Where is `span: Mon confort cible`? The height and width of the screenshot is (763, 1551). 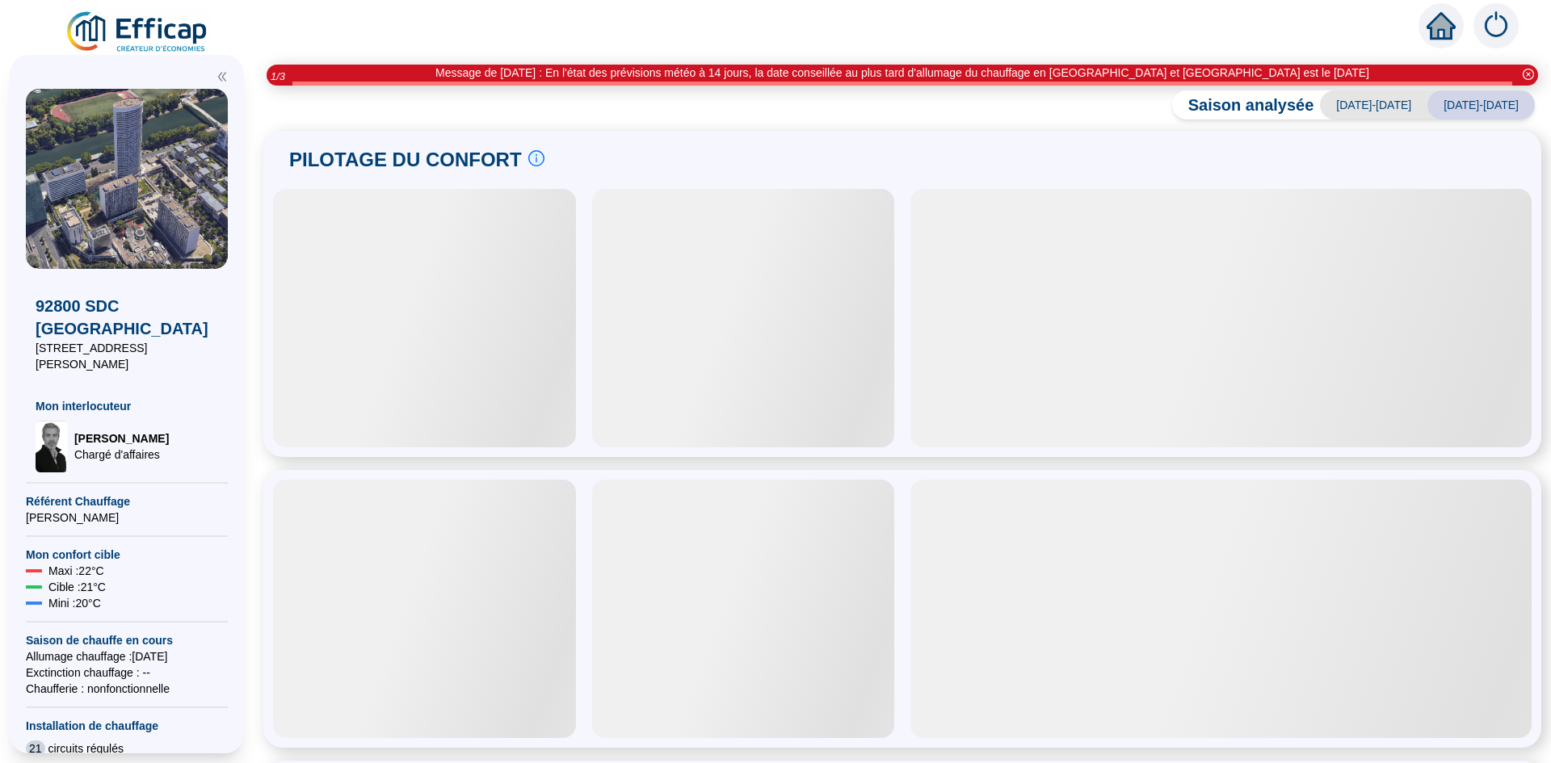 span: Mon confort cible is located at coordinates (127, 555).